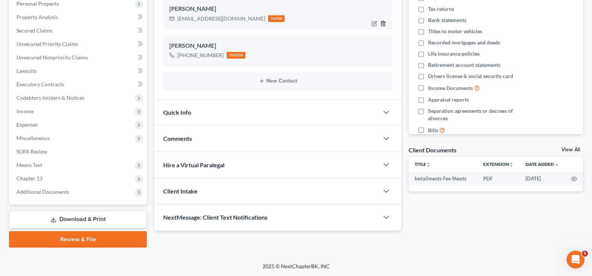  I want to click on span: Expenses, so click(27, 124).